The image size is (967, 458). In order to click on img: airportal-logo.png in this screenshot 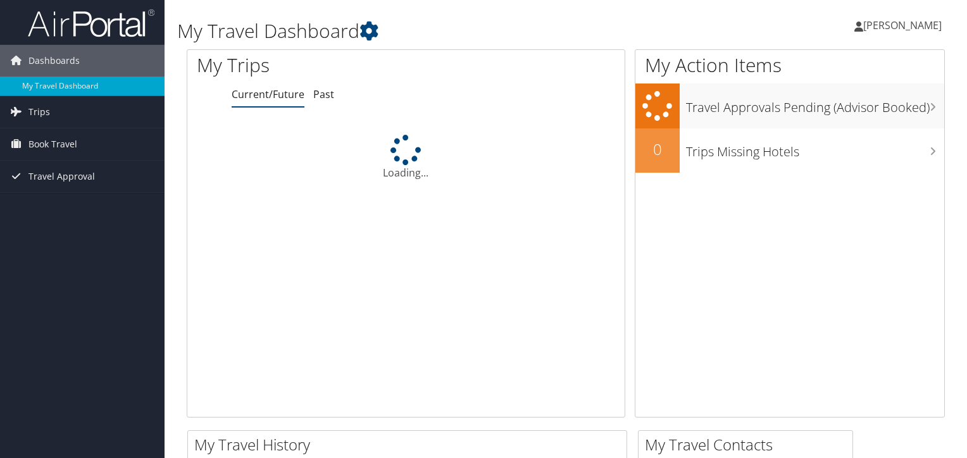, I will do `click(91, 23)`.